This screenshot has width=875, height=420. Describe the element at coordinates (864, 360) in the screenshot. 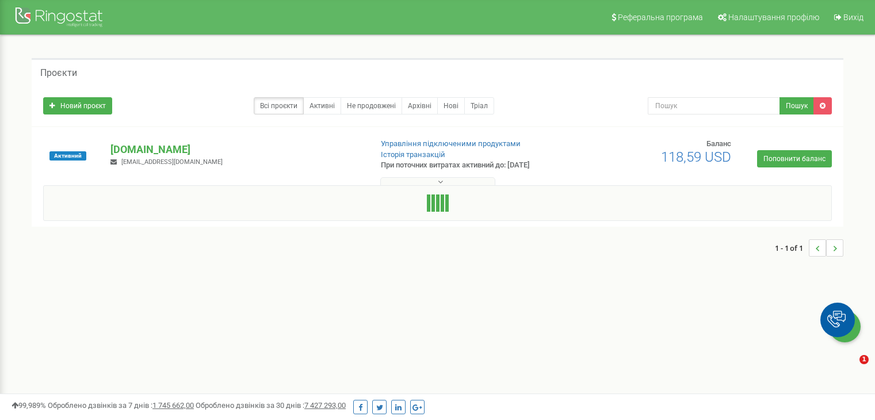

I see `span: 1` at that location.